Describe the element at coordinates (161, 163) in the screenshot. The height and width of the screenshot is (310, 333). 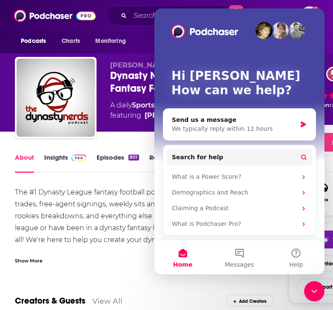
I see `a: Reviews` at that location.